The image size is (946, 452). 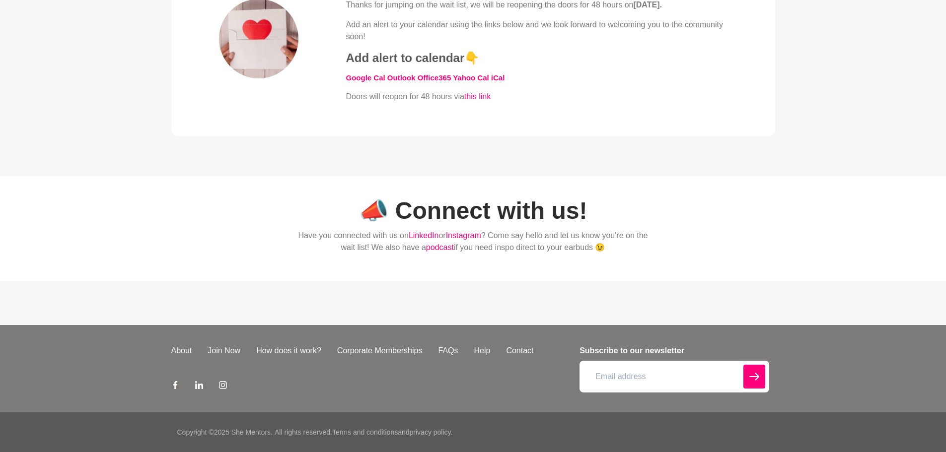 I want to click on a: Join Now, so click(x=224, y=351).